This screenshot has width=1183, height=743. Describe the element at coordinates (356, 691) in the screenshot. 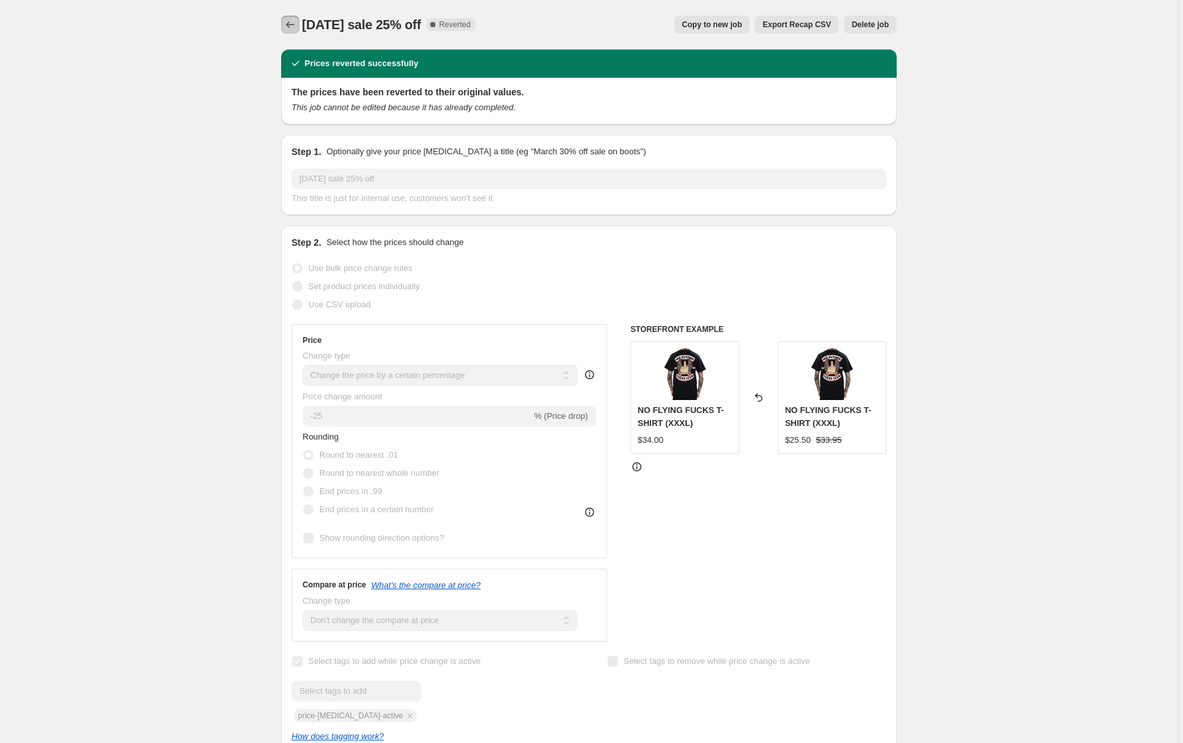

I see `input: Select tags to add` at that location.